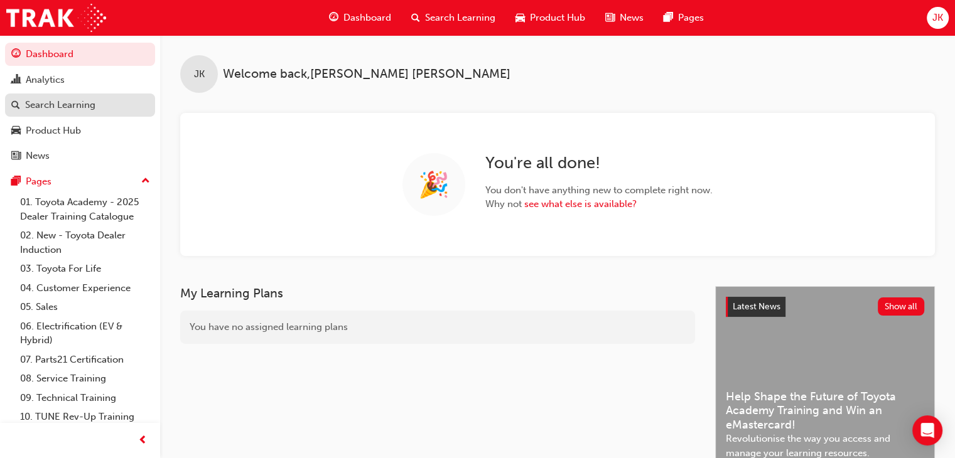 The image size is (955, 458). I want to click on img: Trak, so click(56, 18).